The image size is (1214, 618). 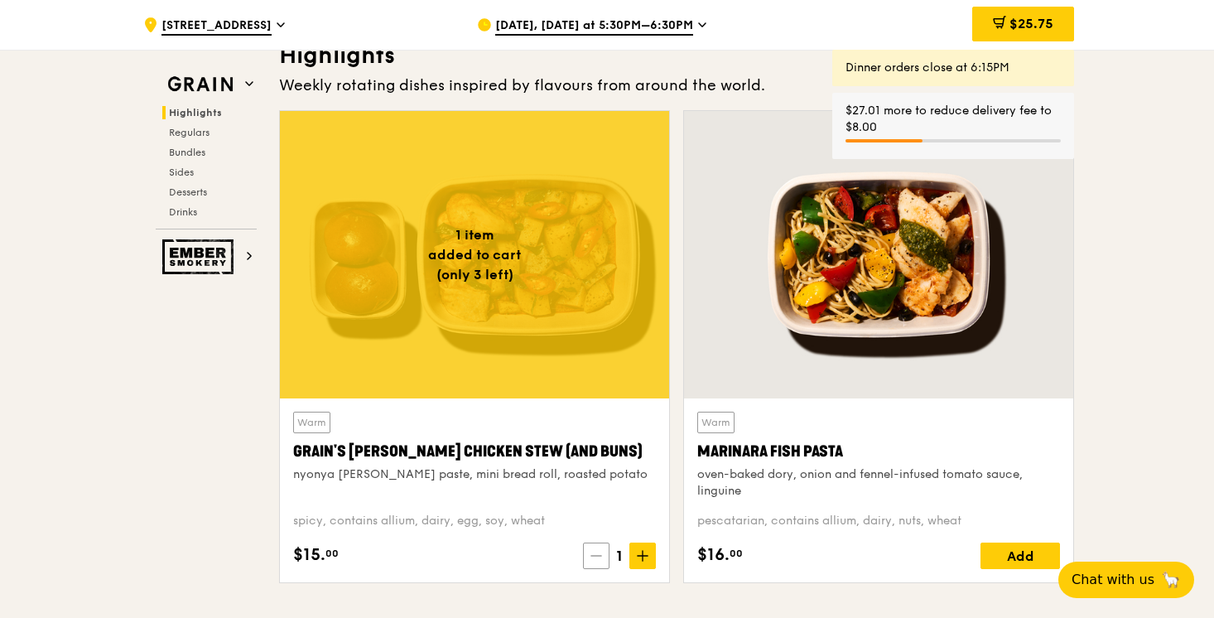 I want to click on span: Chat with us, so click(x=1113, y=580).